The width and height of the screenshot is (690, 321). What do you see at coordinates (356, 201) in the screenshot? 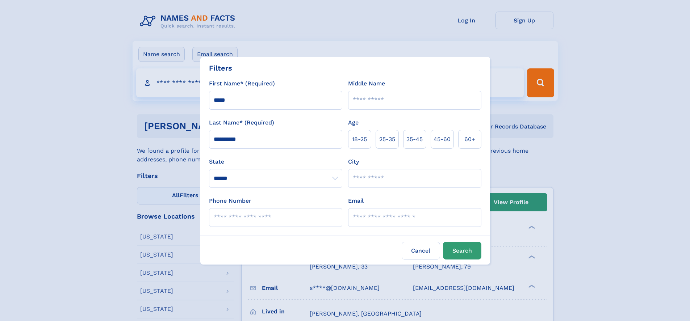
I see `label: Email` at bounding box center [356, 201].